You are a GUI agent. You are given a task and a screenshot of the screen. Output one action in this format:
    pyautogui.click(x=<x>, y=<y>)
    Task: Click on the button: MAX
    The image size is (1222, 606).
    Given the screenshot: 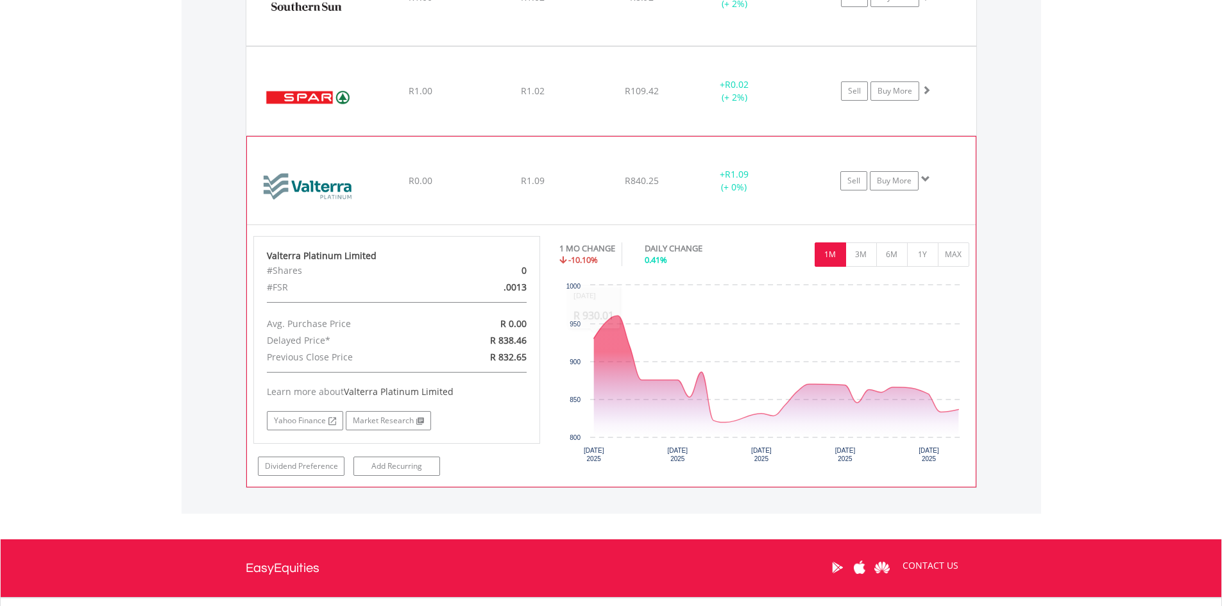 What is the action you would take?
    pyautogui.click(x=954, y=255)
    